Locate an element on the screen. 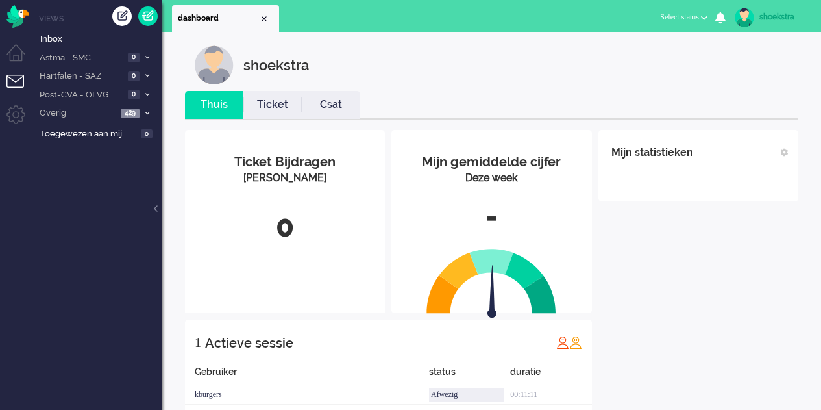 This screenshot has height=410, width=821. li: Tickets menu is located at coordinates (21, 89).